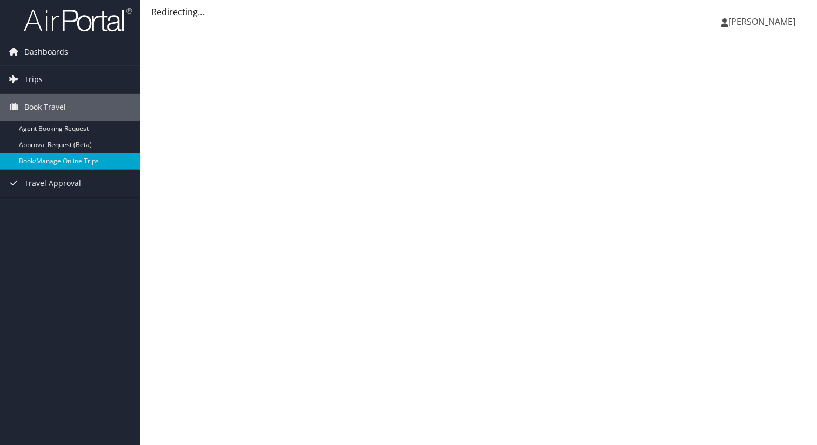 Image resolution: width=817 pixels, height=445 pixels. What do you see at coordinates (33, 79) in the screenshot?
I see `span: Trips` at bounding box center [33, 79].